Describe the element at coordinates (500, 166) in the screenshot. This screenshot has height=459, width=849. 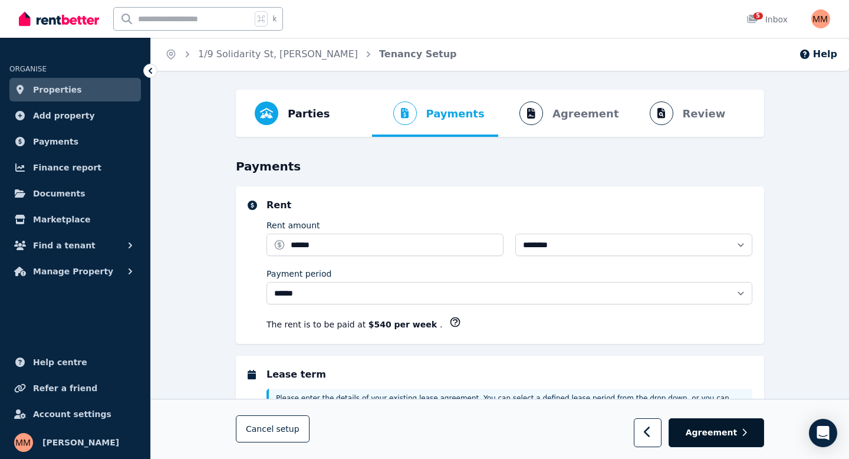
I see `h3: Payments` at that location.